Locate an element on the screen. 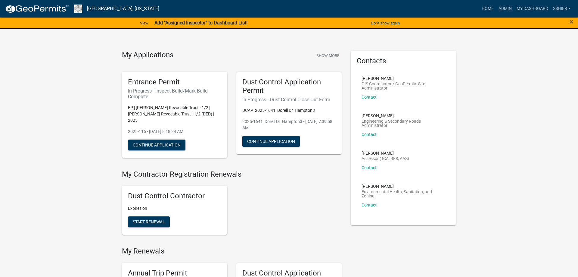  button: Start Renewal is located at coordinates (149, 222).